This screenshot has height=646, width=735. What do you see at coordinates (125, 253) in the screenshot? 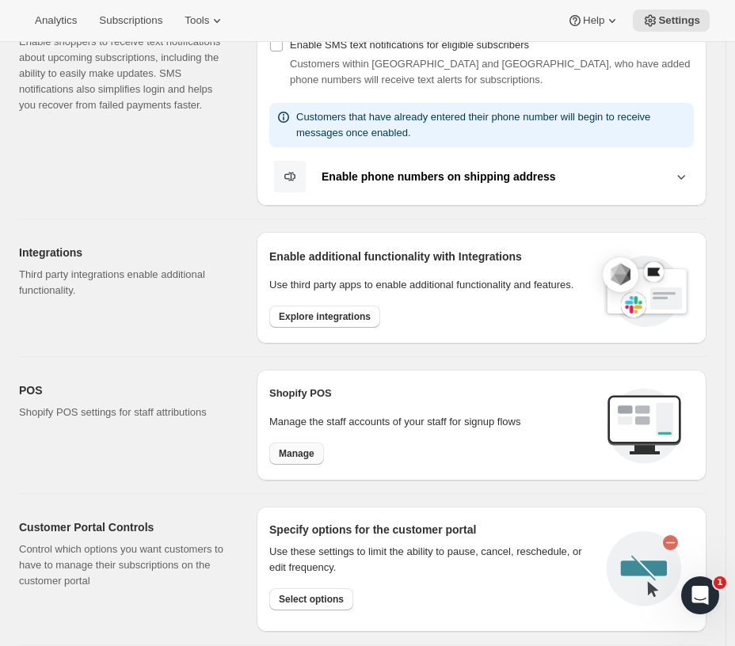
I see `h2: Integrations` at bounding box center [125, 253].